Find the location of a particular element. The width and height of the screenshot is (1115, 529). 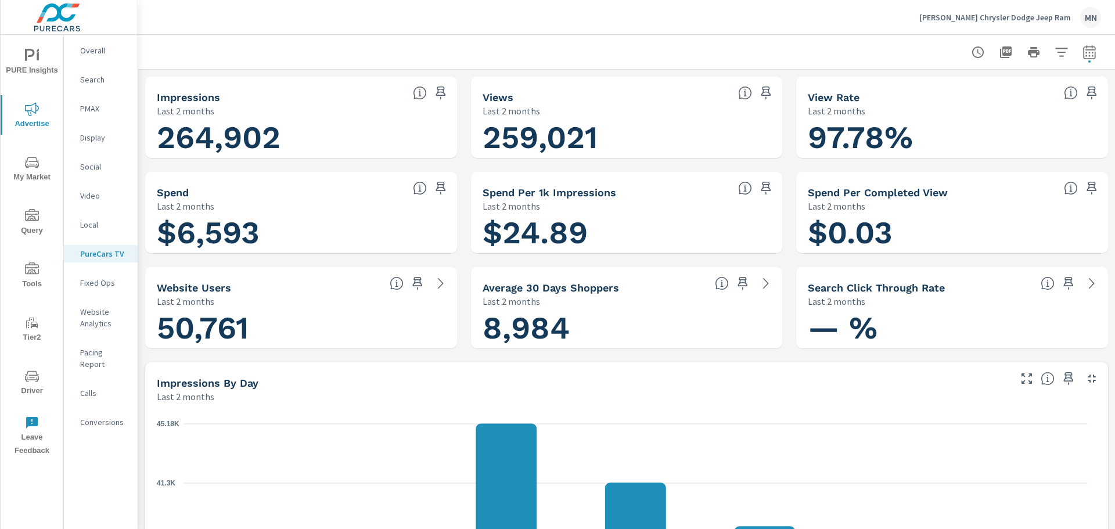

span: My Market is located at coordinates (32, 170).